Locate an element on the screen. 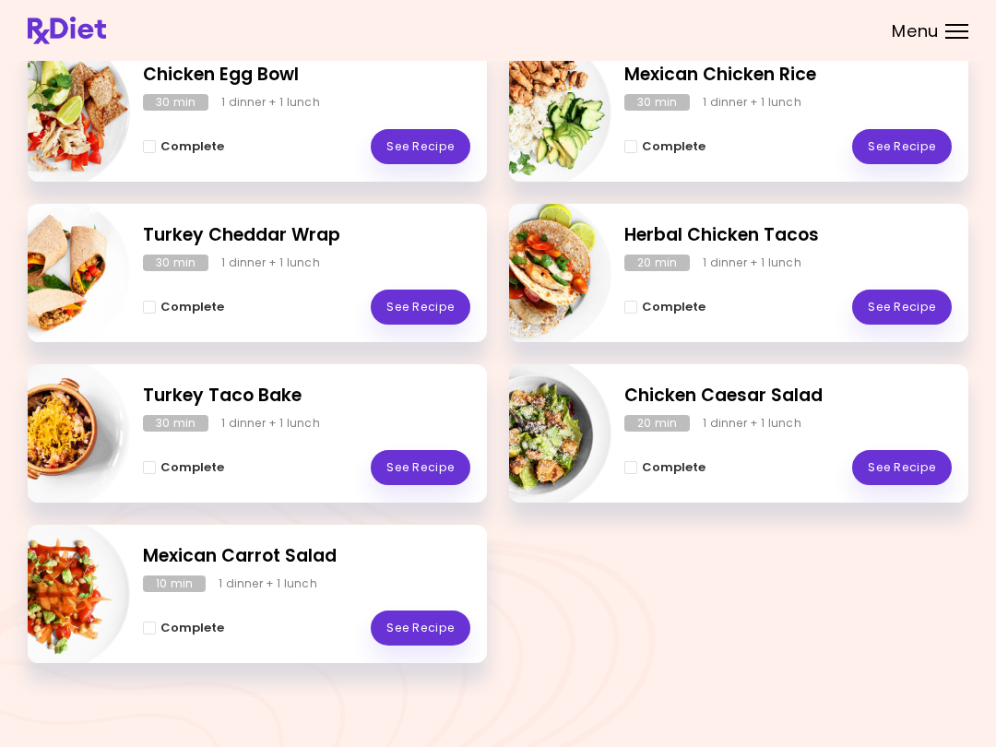 This screenshot has height=747, width=996. button: Complete - Herbal Chicken Tacos is located at coordinates (665, 307).